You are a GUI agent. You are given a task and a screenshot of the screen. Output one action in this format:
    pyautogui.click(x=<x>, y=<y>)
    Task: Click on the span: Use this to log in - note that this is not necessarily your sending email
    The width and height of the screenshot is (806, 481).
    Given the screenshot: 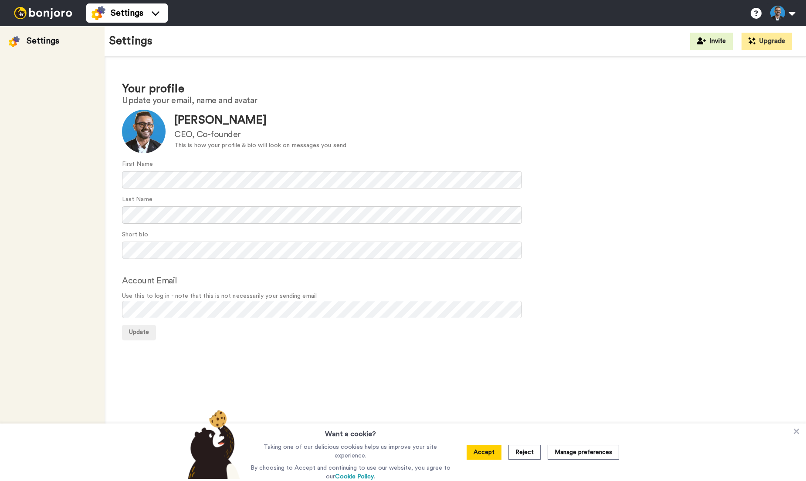 What is the action you would take?
    pyautogui.click(x=455, y=296)
    